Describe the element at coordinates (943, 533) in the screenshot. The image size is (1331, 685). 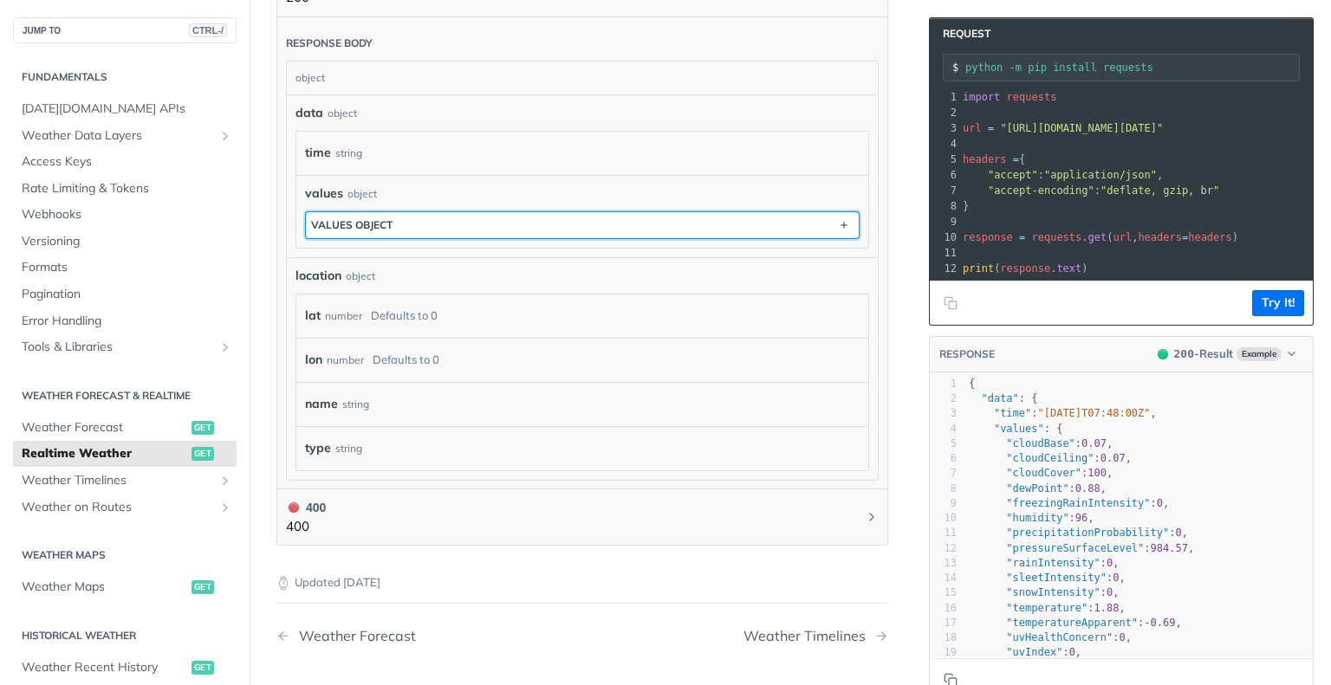
I see `div: 11` at that location.